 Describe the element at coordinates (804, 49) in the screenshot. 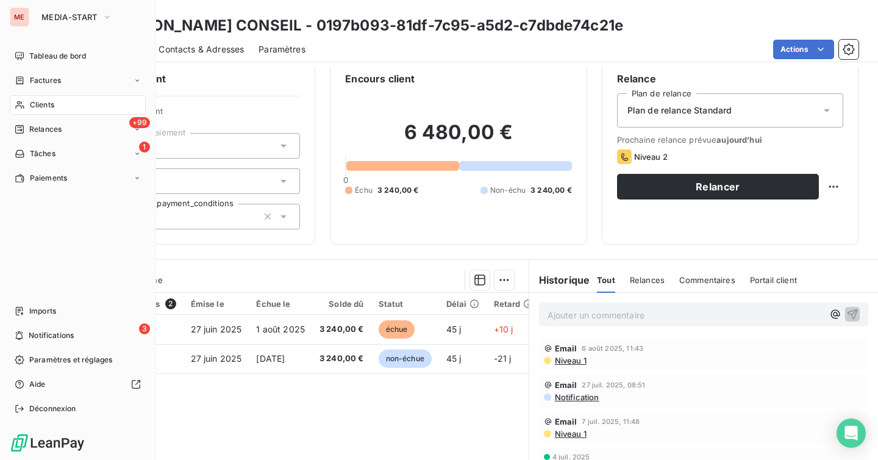

I see `button: Actions` at that location.